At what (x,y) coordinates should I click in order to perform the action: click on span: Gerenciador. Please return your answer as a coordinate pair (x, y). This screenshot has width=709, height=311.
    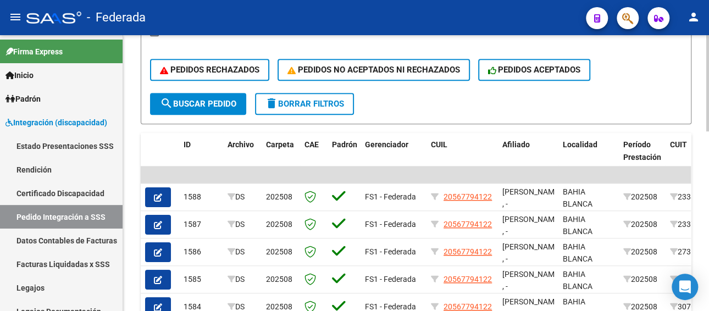
    Looking at the image, I should click on (387, 145).